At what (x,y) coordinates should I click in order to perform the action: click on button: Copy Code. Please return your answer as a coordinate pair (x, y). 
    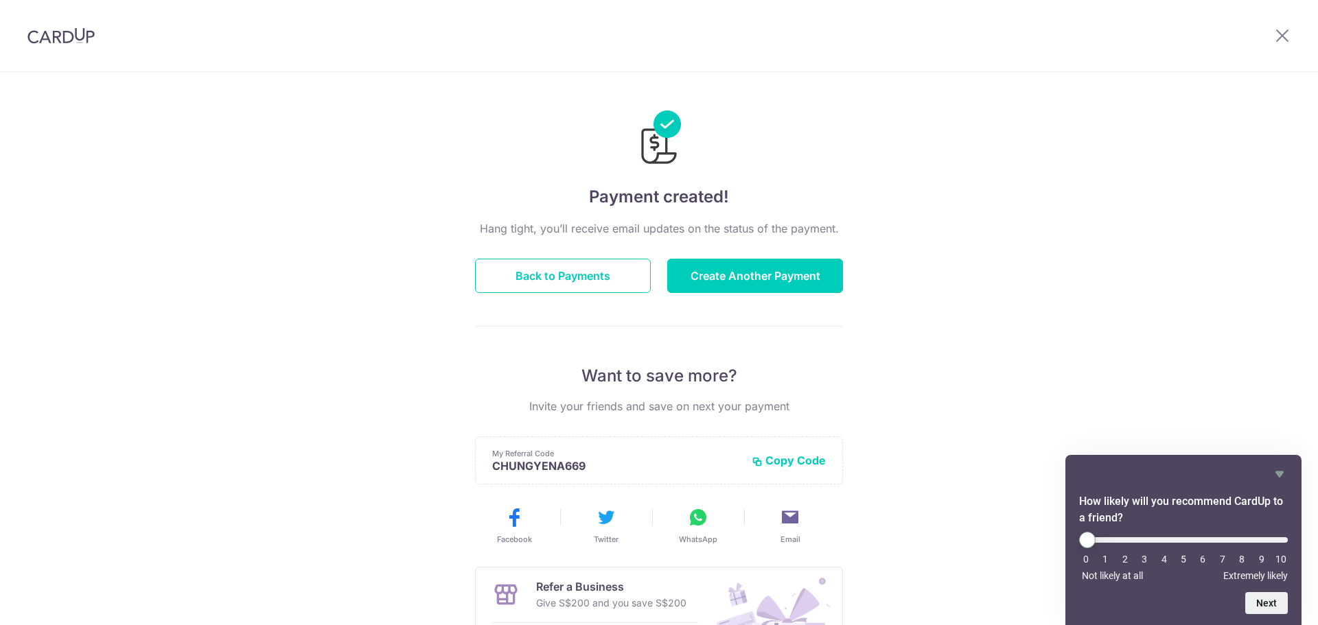
    Looking at the image, I should click on (789, 461).